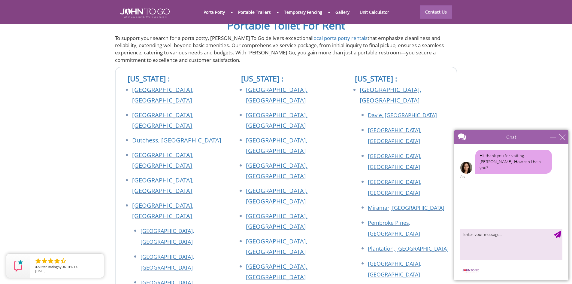 This screenshot has height=284, width=572. I want to click on textarea: type your message, so click(61, 117).